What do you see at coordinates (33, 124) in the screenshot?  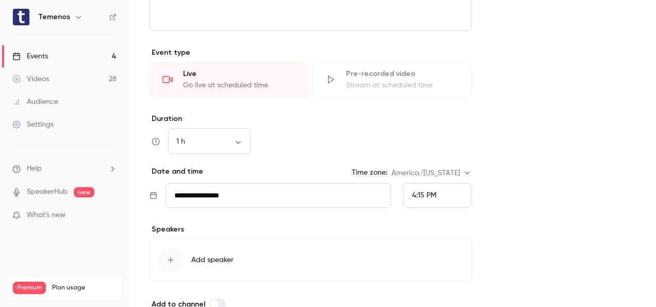 I see `div: Settings` at bounding box center [33, 124].